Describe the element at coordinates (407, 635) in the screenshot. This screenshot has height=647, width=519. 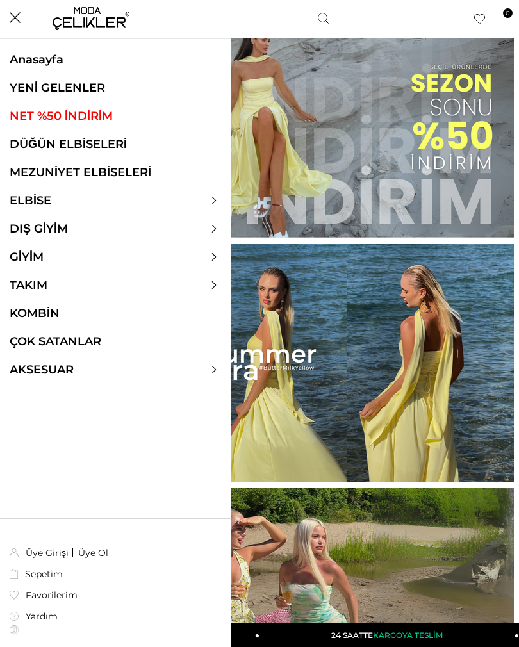
I see `span: KARGOYA TESLİM` at that location.